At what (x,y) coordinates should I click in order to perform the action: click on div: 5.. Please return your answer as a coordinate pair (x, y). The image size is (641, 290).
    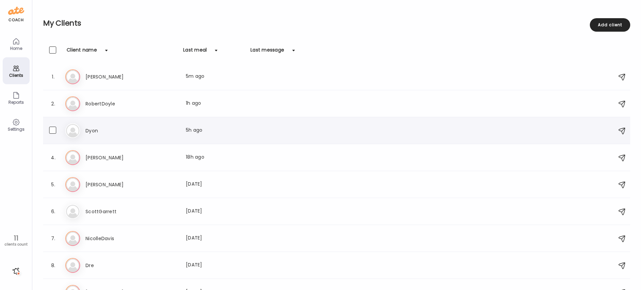
    Looking at the image, I should click on (53, 184).